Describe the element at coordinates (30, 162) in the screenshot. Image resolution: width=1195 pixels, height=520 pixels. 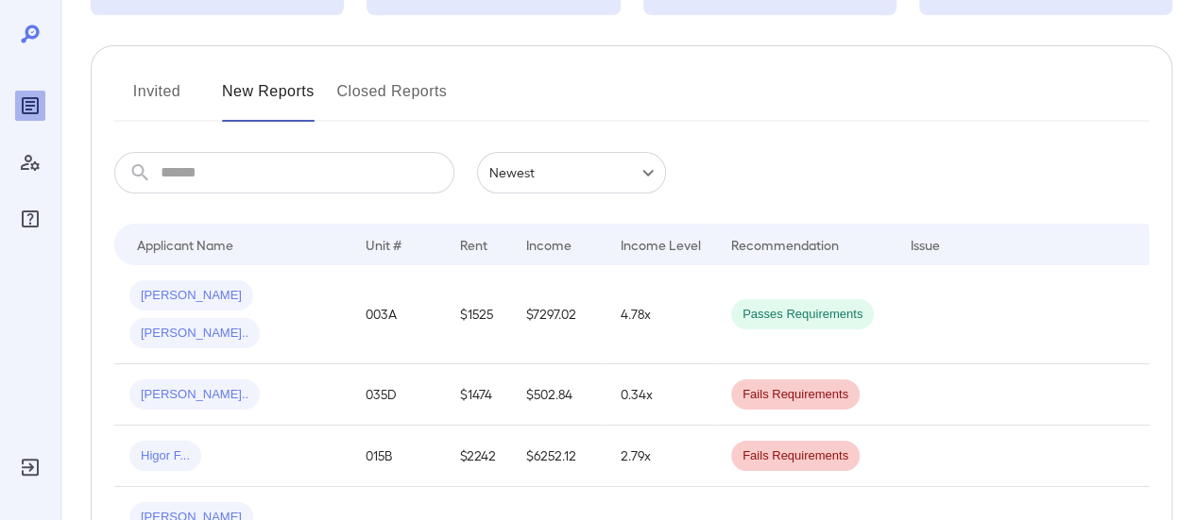
I see `div: Manage Users` at that location.